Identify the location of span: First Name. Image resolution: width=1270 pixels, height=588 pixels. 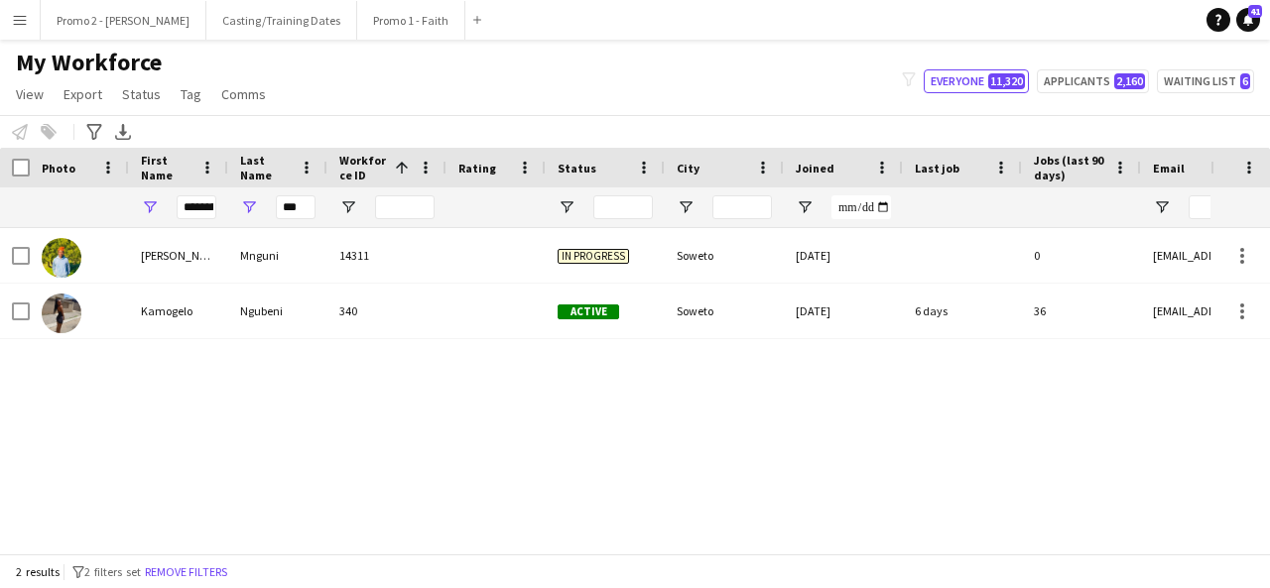
(167, 168).